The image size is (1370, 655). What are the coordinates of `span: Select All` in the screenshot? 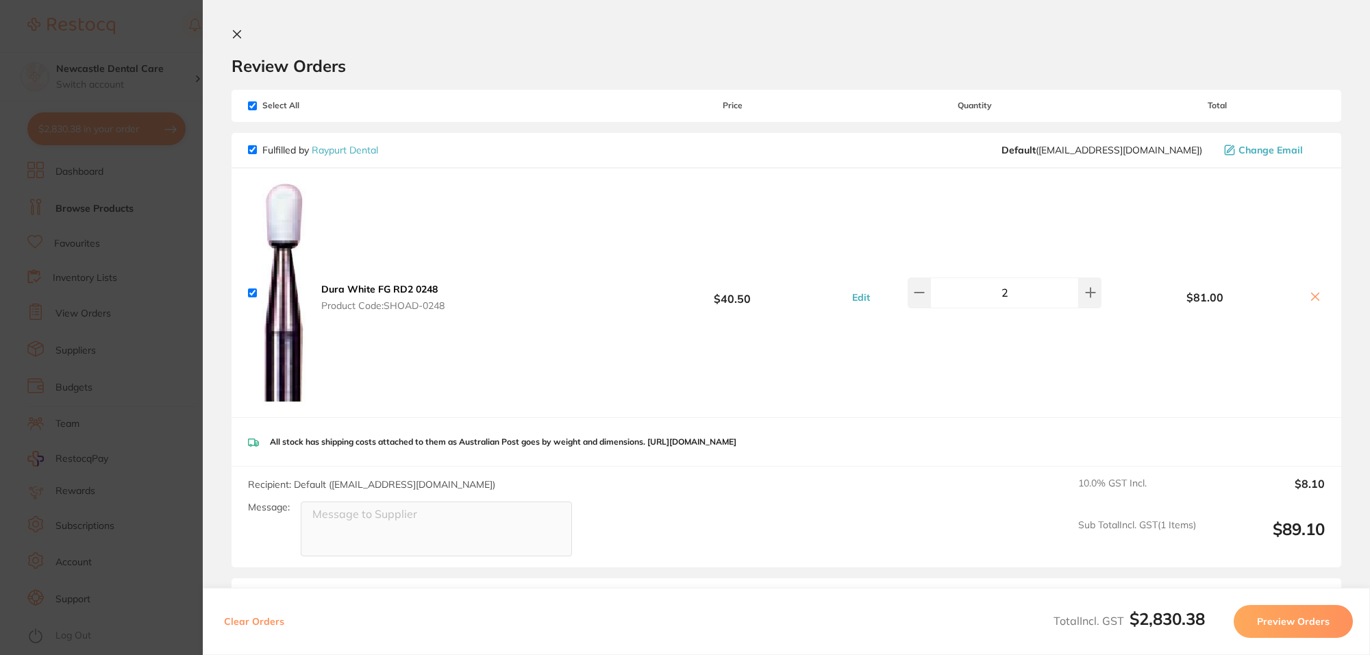 It's located at (317, 106).